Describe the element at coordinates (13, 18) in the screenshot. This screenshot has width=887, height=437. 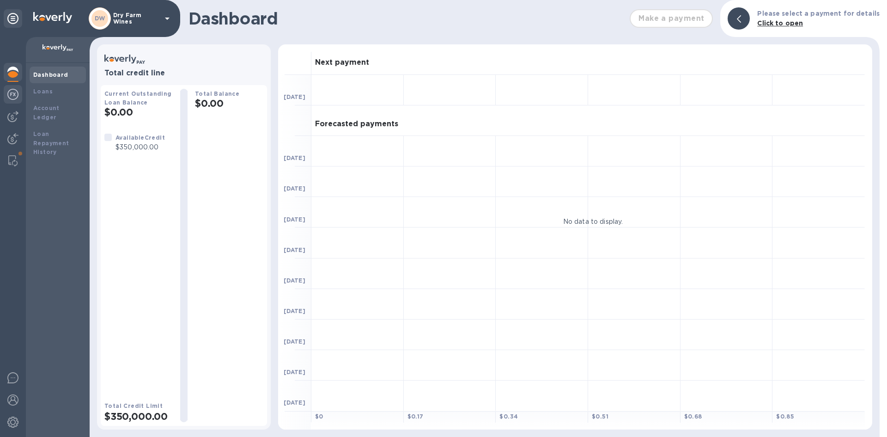
I see `div: Unpin categories` at that location.